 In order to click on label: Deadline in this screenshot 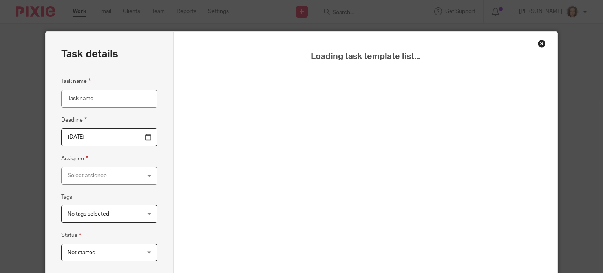, I will do `click(74, 120)`.